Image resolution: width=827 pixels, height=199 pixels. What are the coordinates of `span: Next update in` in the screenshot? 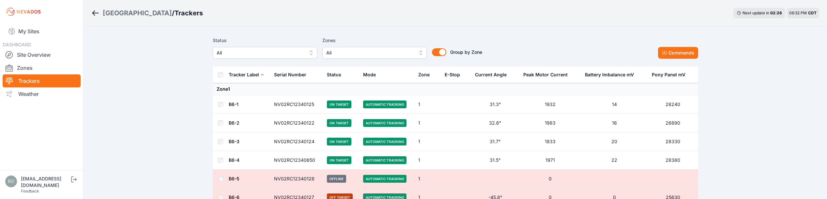 It's located at (756, 13).